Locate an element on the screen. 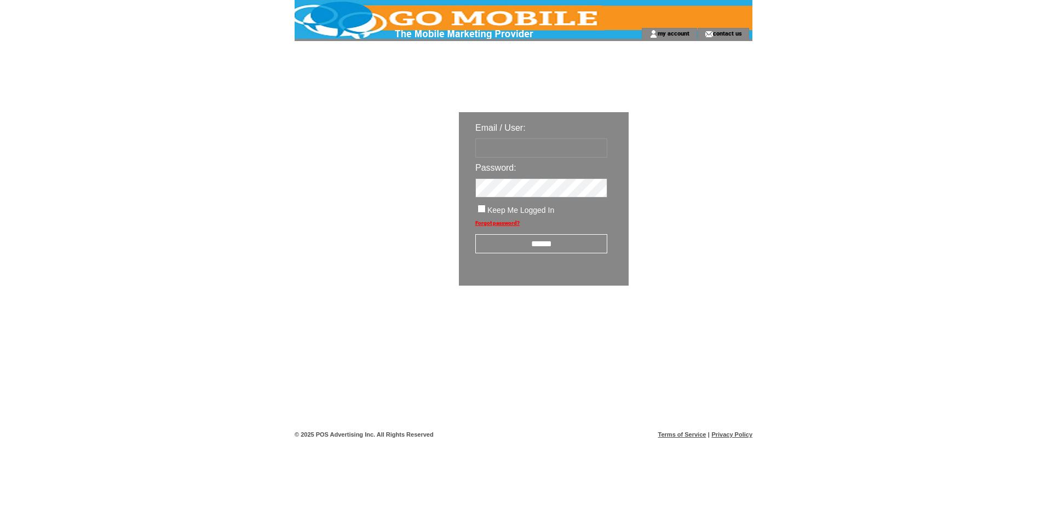 Image resolution: width=1047 pixels, height=522 pixels. span: Password: is located at coordinates (495, 168).